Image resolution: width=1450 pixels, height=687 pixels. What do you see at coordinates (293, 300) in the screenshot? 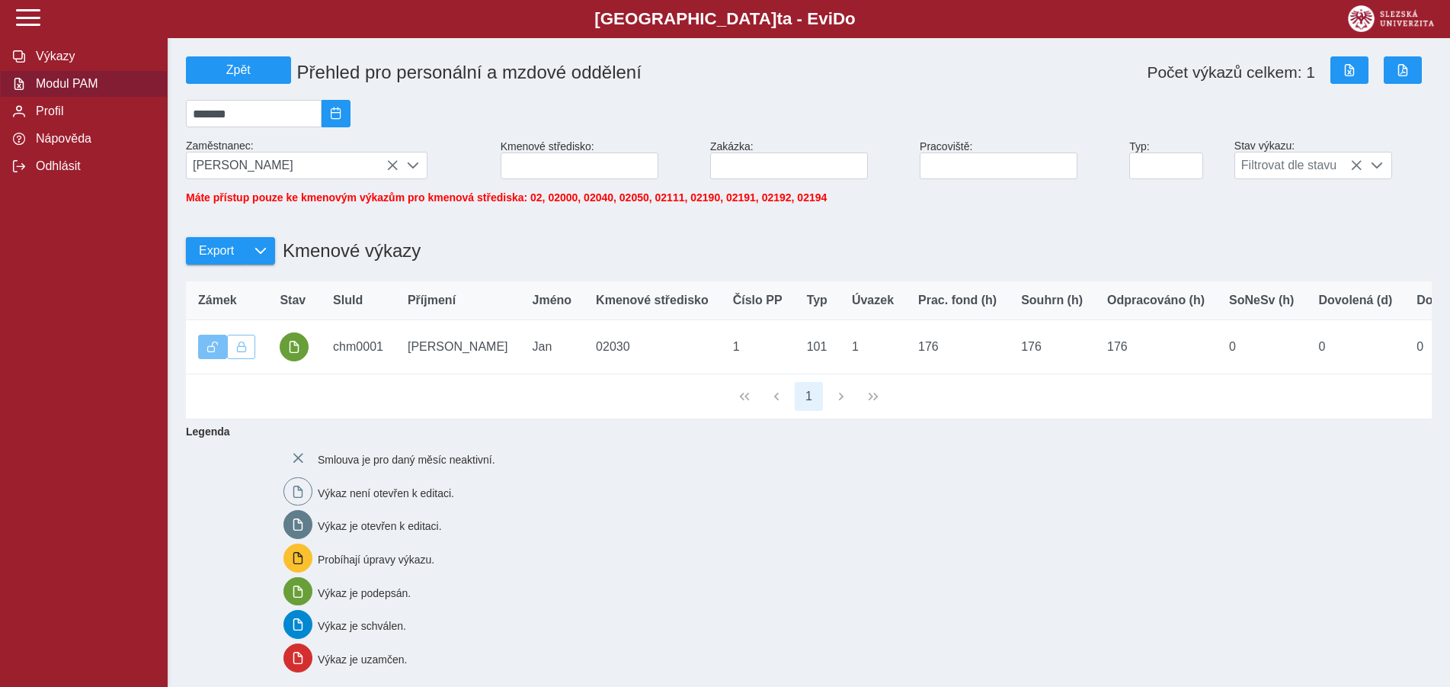
I see `span: Stav` at bounding box center [293, 300].